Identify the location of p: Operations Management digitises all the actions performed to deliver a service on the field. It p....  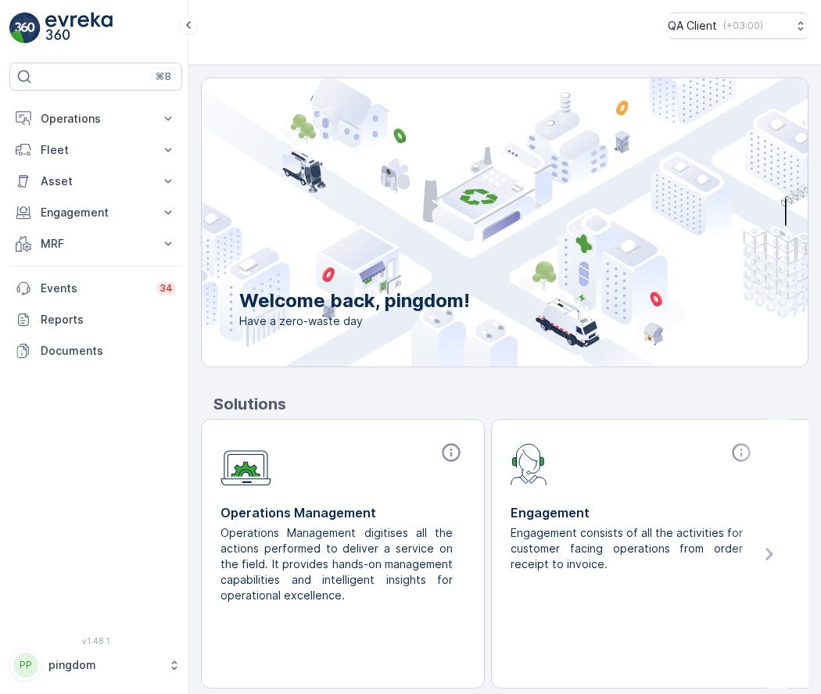
(336, 565).